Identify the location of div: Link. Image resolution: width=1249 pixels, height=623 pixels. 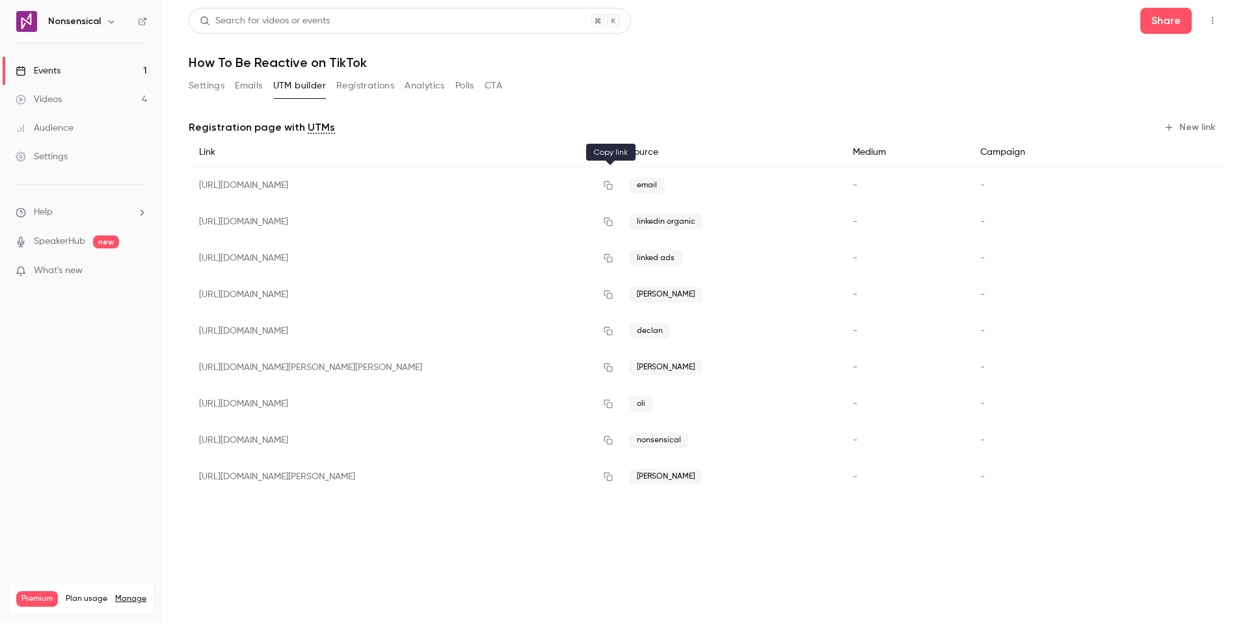
(403, 152).